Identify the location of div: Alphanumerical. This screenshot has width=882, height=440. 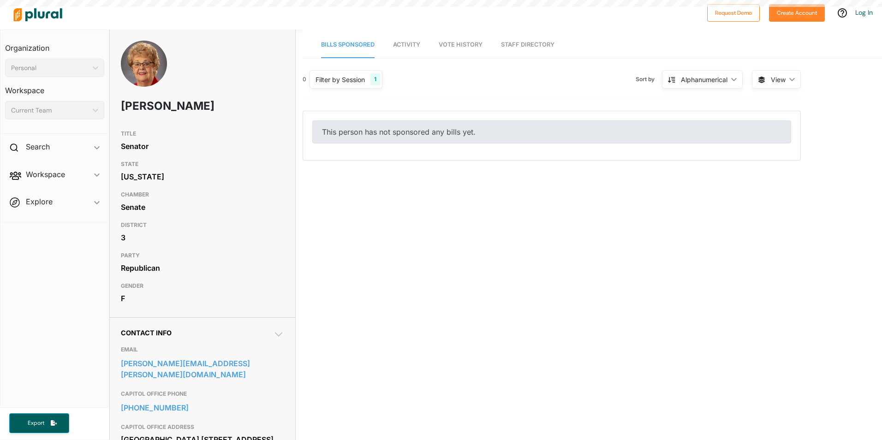
(704, 79).